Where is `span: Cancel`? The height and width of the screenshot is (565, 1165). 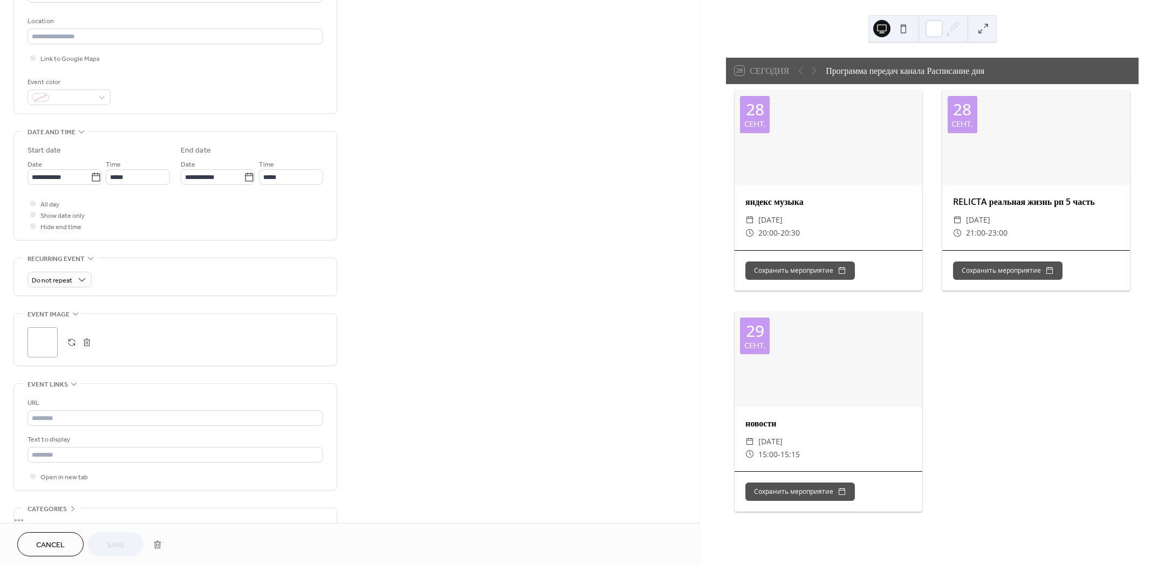 span: Cancel is located at coordinates (50, 545).